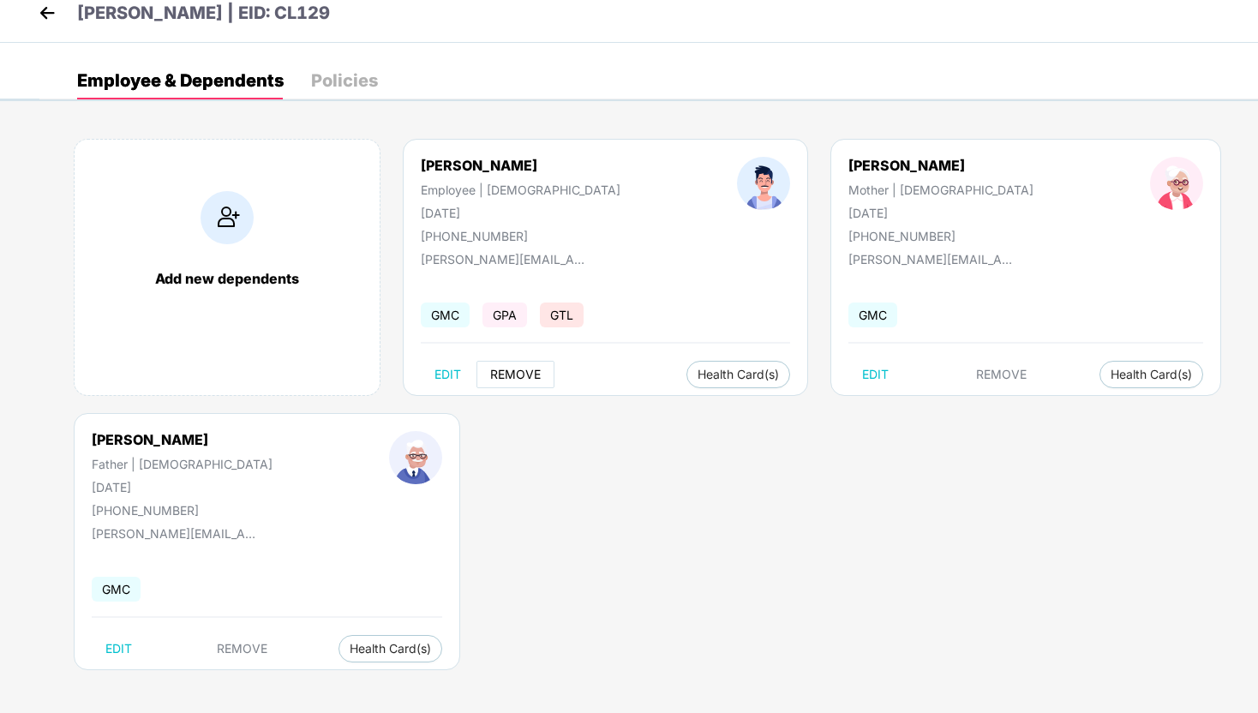 The image size is (1258, 713). Describe the element at coordinates (505, 314) in the screenshot. I see `span: GPA` at that location.